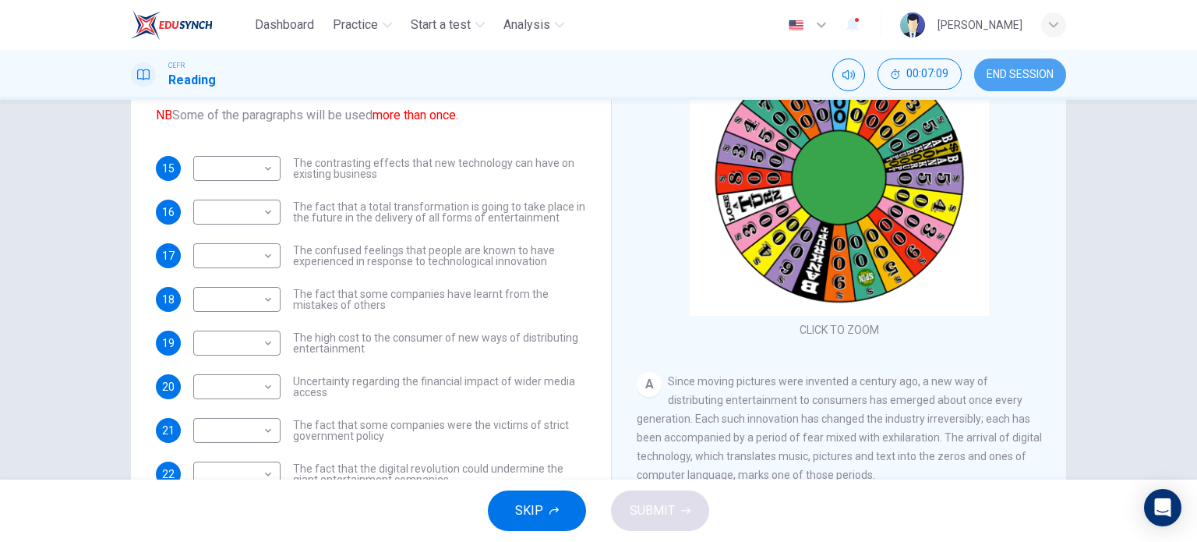 This screenshot has width=1197, height=542. What do you see at coordinates (919, 75) in the screenshot?
I see `div: Hide` at bounding box center [919, 75].